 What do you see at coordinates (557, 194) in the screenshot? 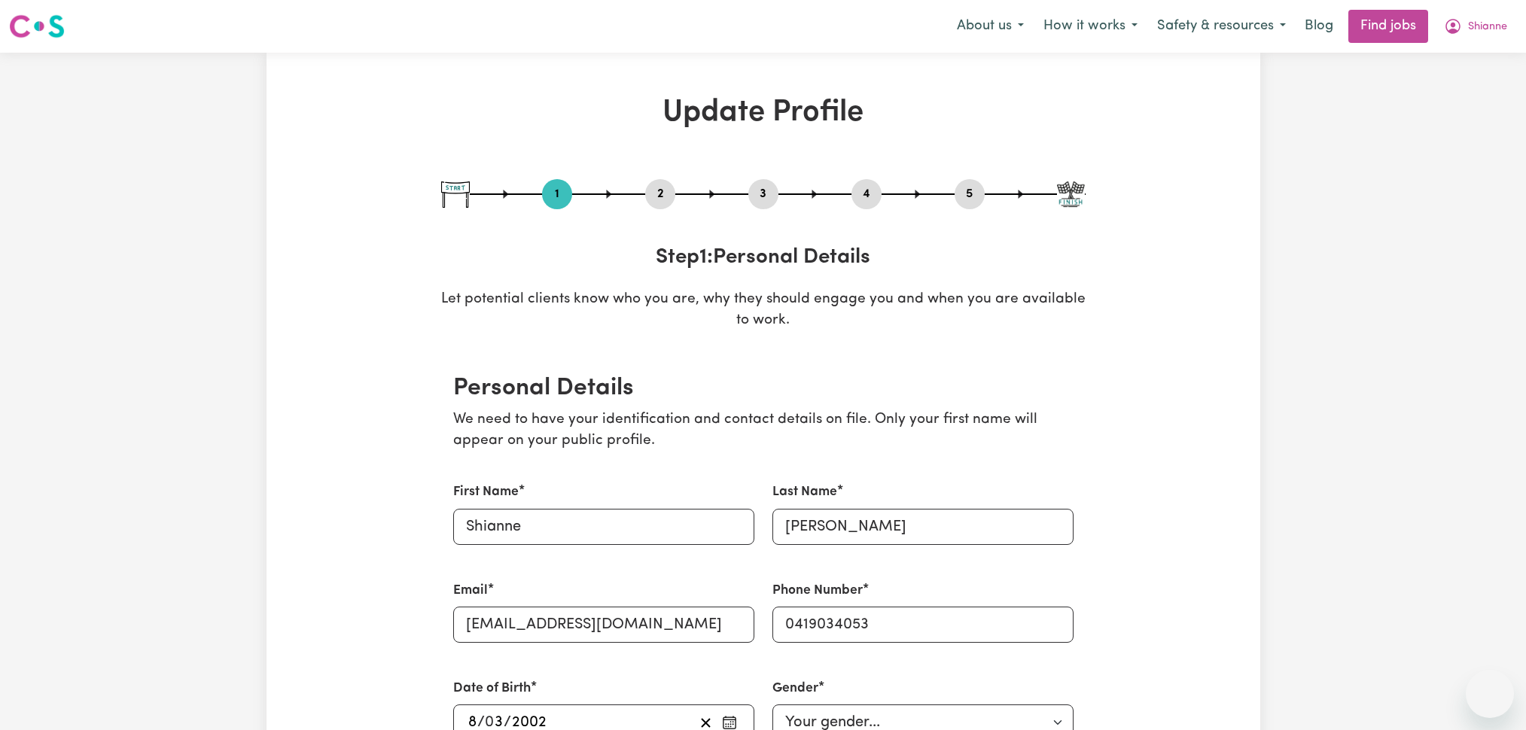
I see `button: Go to step 1` at bounding box center [557, 194].